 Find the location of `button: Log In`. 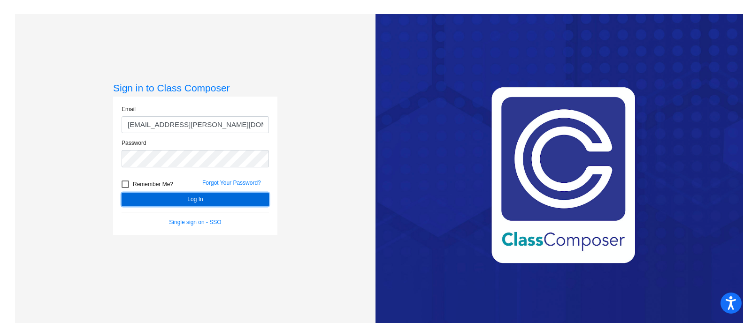

button: Log In is located at coordinates (195, 199).